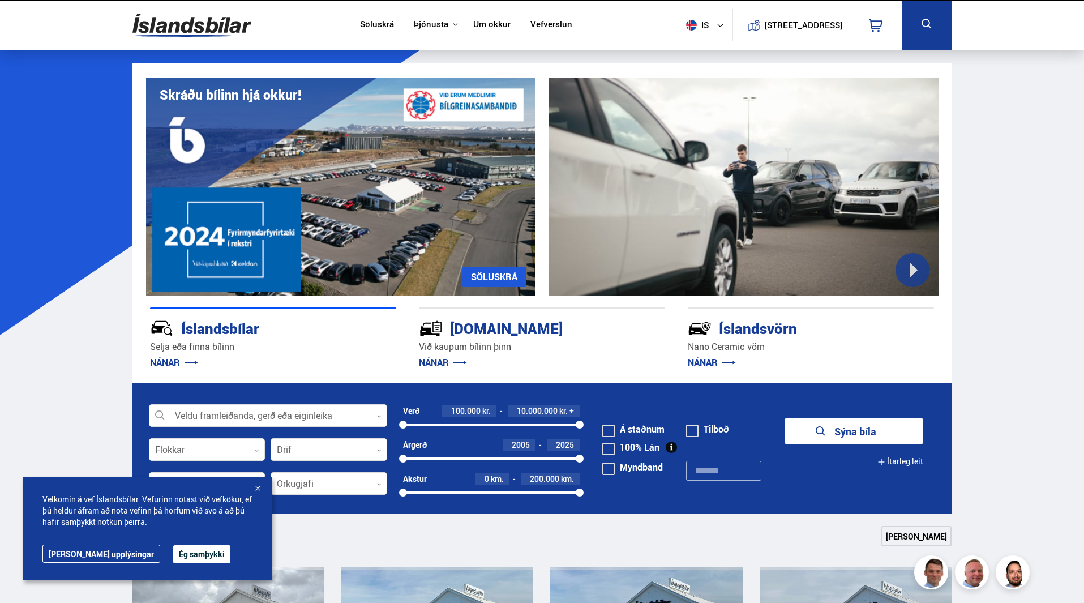  I want to click on span: 200.000, so click(544, 478).